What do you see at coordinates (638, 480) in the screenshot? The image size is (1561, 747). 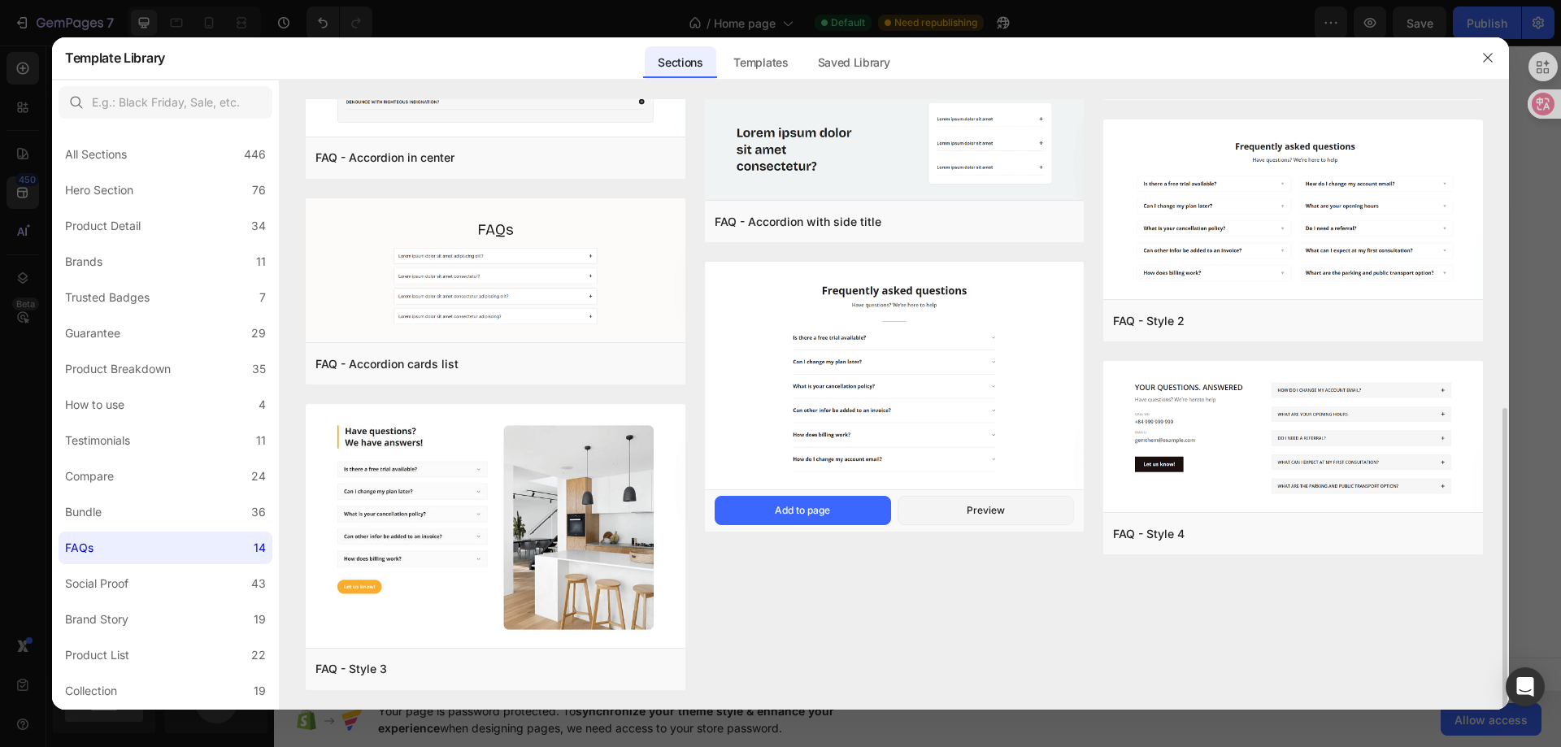 I see `div: Generate layout` at bounding box center [638, 480].